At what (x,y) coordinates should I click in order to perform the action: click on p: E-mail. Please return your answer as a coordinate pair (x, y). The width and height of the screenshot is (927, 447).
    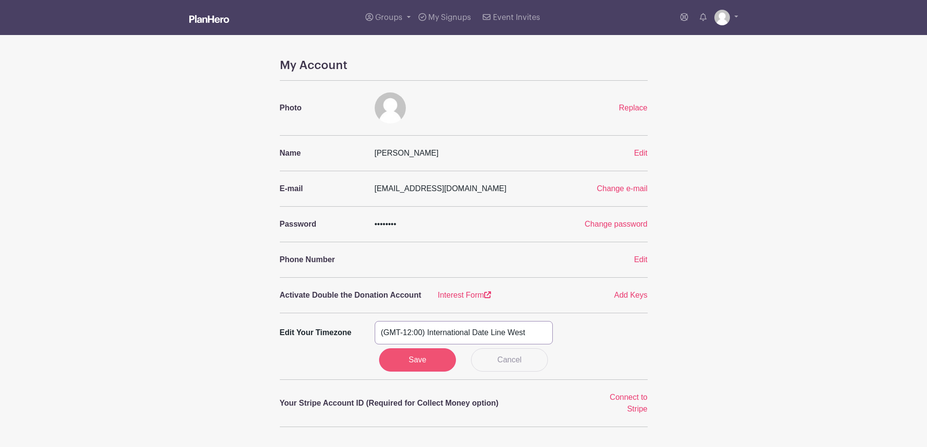
    Looking at the image, I should click on (321, 189).